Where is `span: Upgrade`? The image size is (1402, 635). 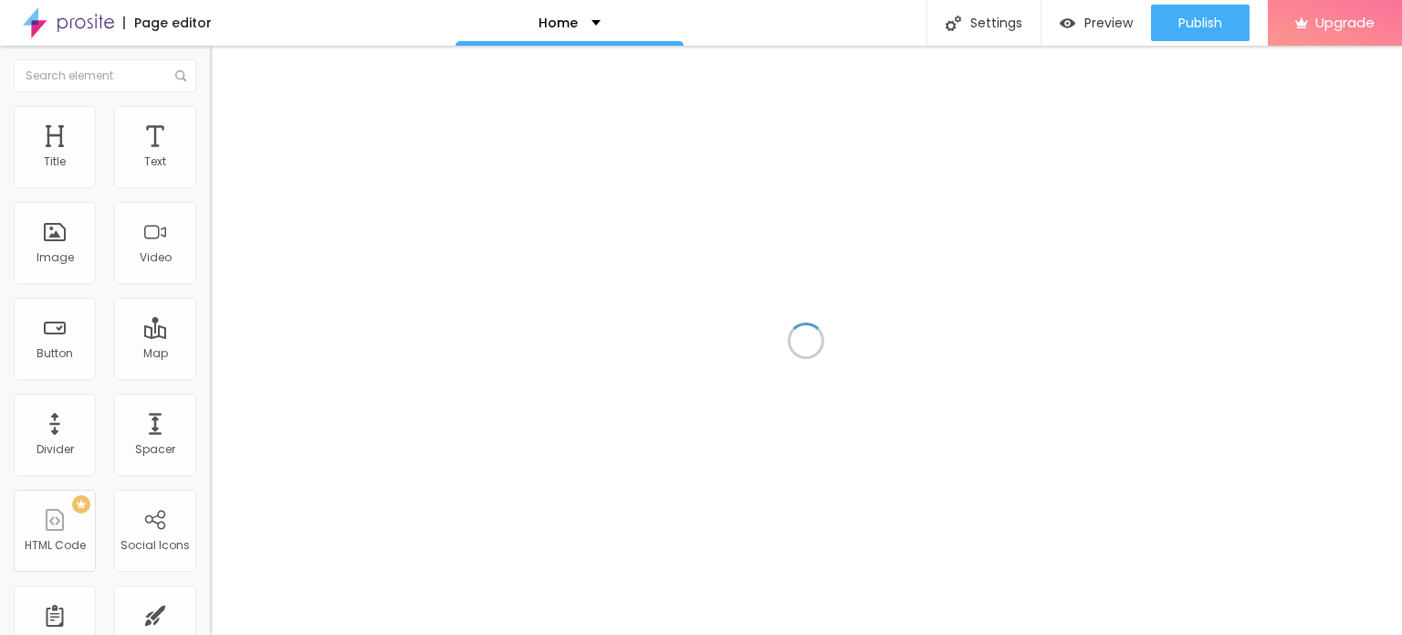
span: Upgrade is located at coordinates (1345, 22).